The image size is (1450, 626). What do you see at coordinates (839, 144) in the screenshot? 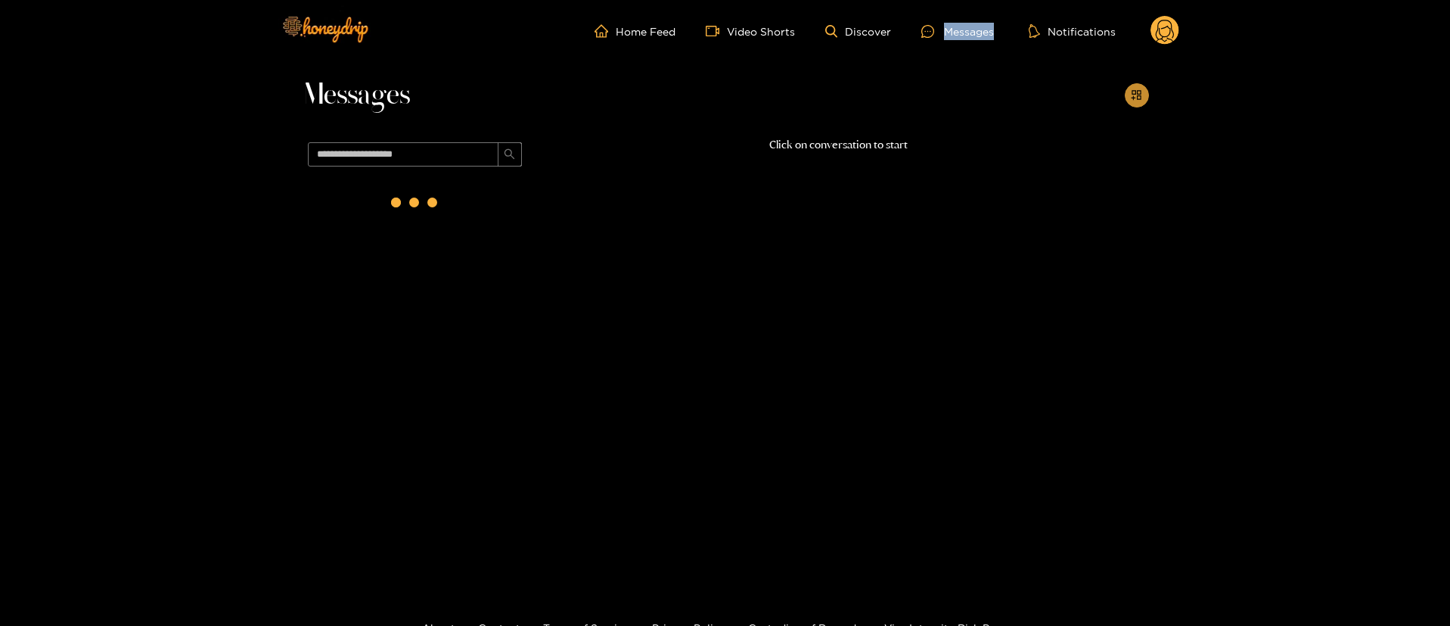
I see `p: Click on conversation to start` at bounding box center [839, 144].